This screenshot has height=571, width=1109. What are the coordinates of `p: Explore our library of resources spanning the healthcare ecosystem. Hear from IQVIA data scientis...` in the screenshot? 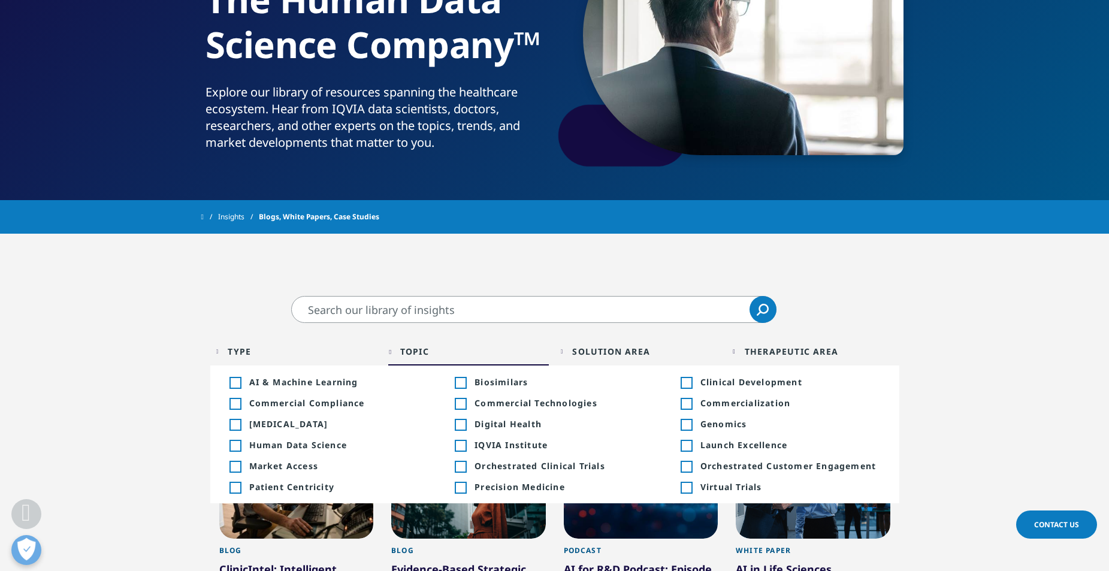 It's located at (377, 121).